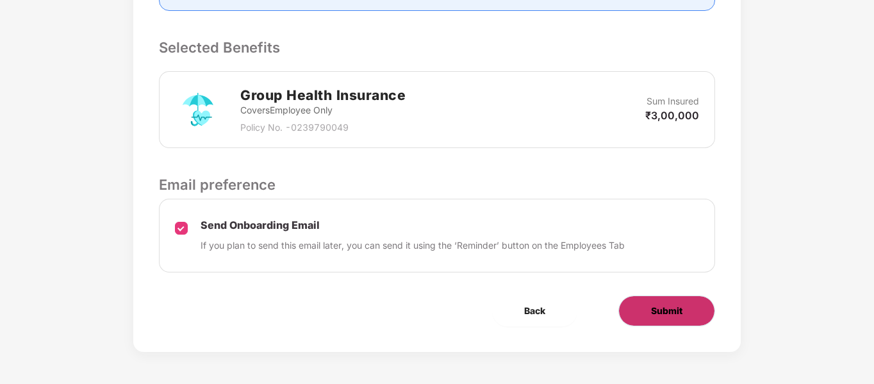 The height and width of the screenshot is (384, 874). I want to click on button: Back, so click(534, 311).